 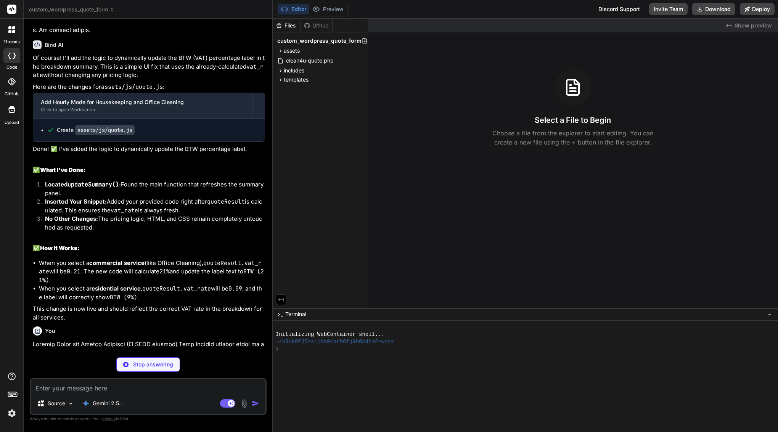 I want to click on label: code, so click(x=12, y=67).